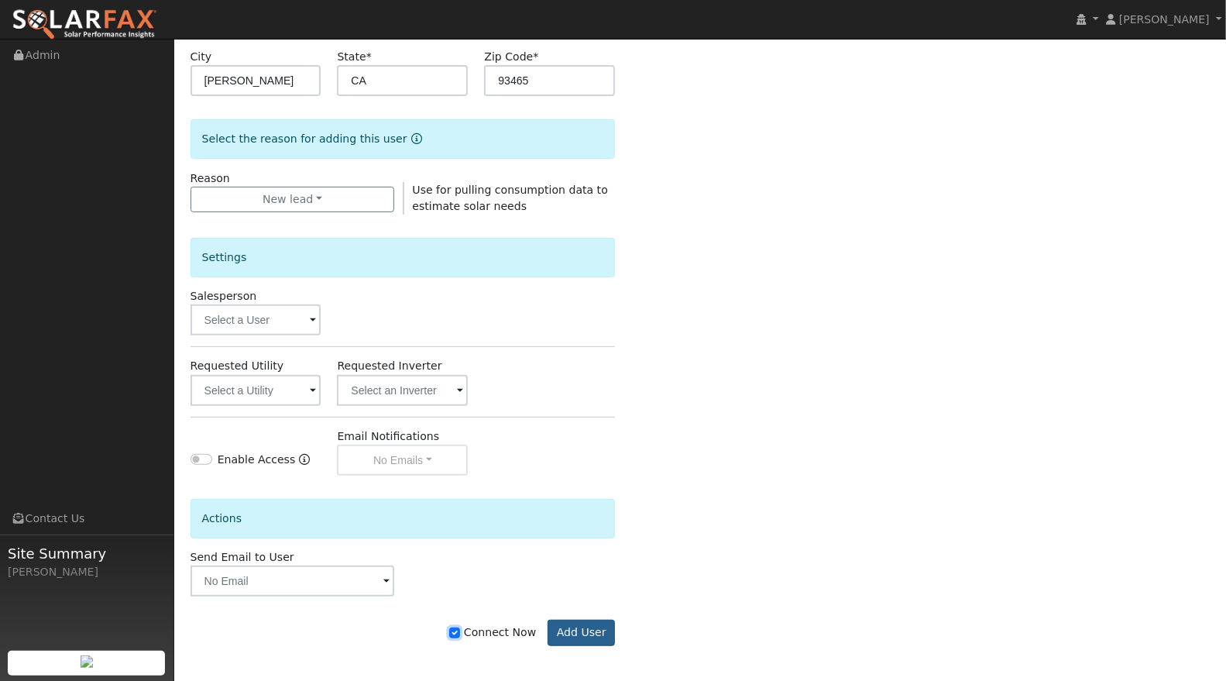 This screenshot has height=681, width=1226. I want to click on div: Actions, so click(403, 518).